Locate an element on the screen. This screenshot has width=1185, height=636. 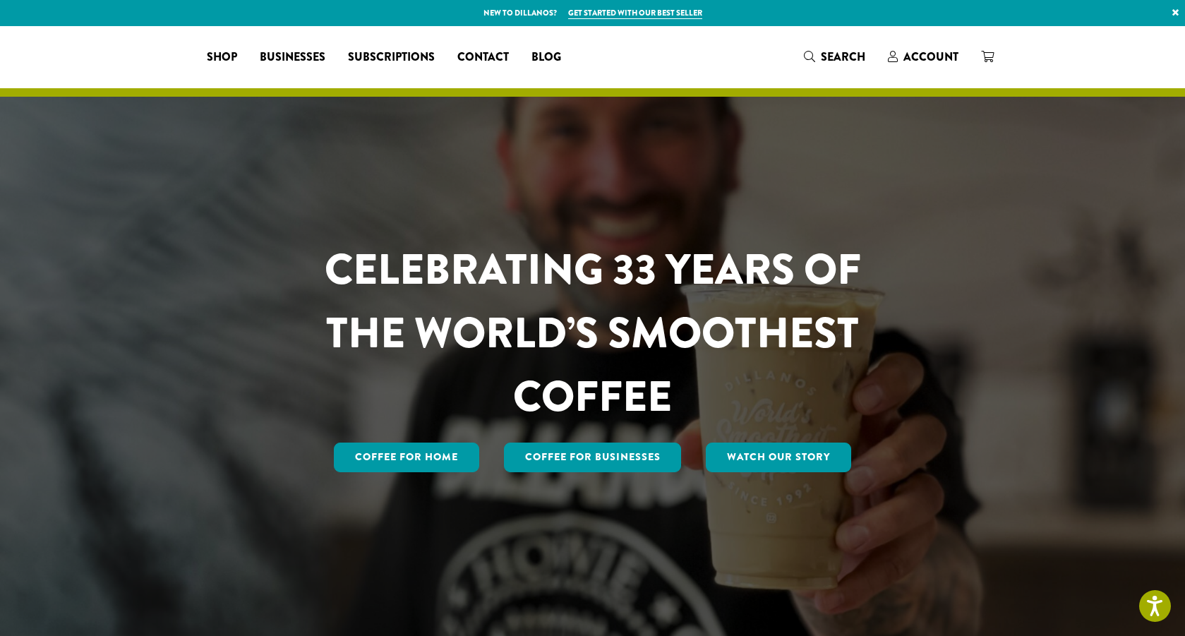
a: Search is located at coordinates (834, 56).